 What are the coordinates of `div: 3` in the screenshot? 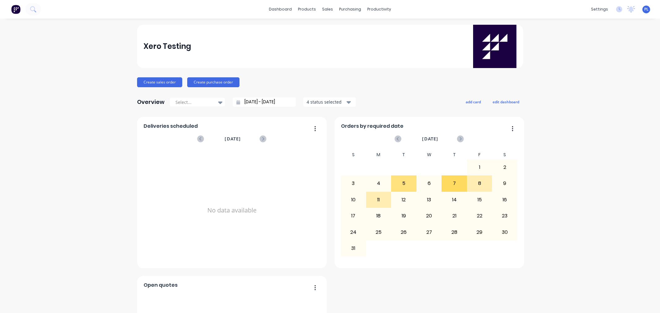 It's located at (354, 184).